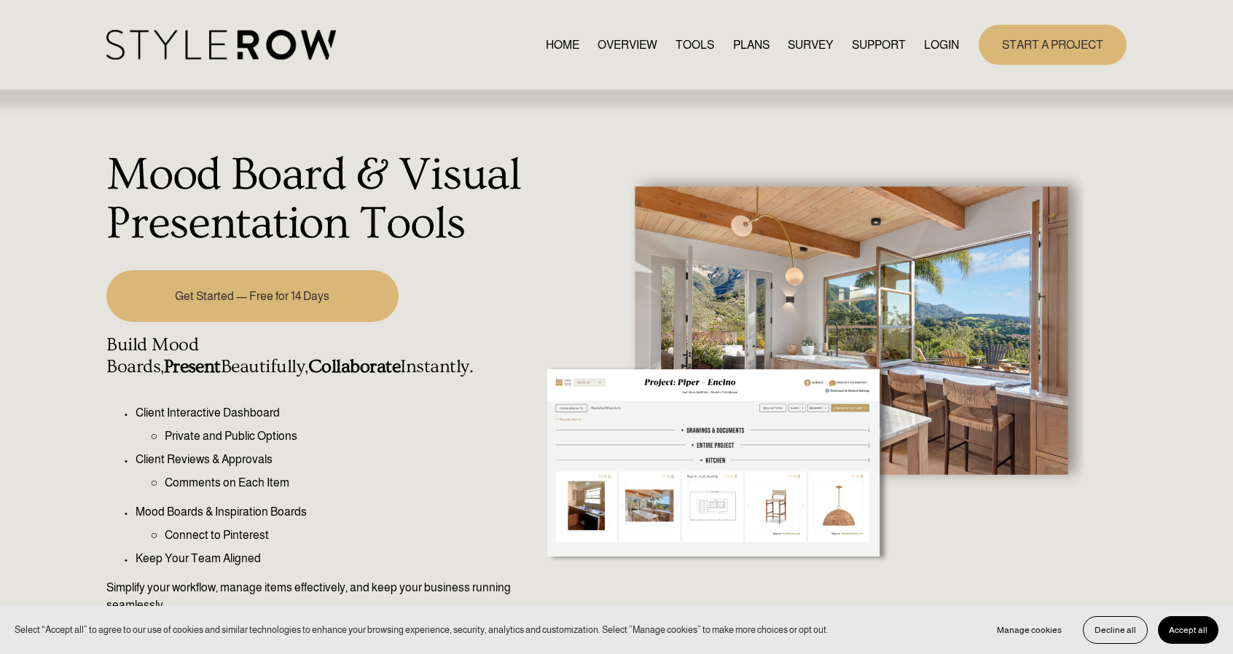  Describe the element at coordinates (354, 367) in the screenshot. I see `strong: Collaborate` at that location.